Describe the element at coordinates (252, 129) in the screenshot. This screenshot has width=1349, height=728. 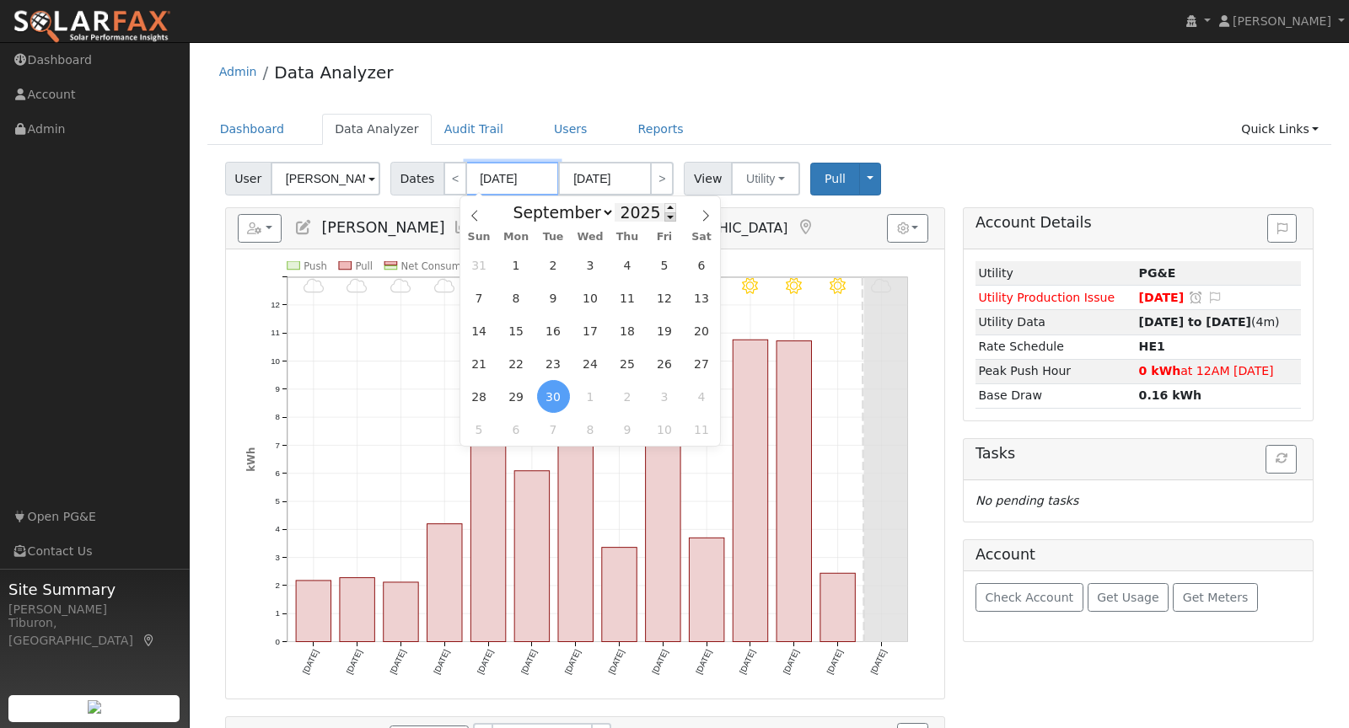
I see `a: Dashboard` at that location.